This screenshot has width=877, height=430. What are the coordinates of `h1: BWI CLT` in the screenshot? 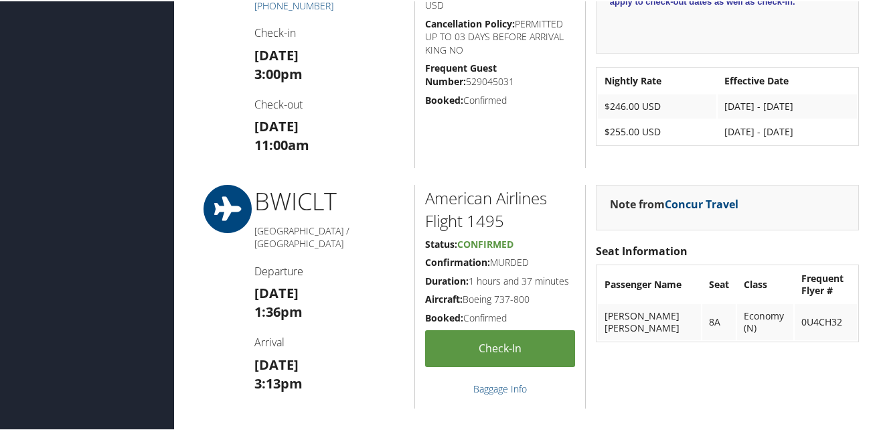 It's located at (329, 200).